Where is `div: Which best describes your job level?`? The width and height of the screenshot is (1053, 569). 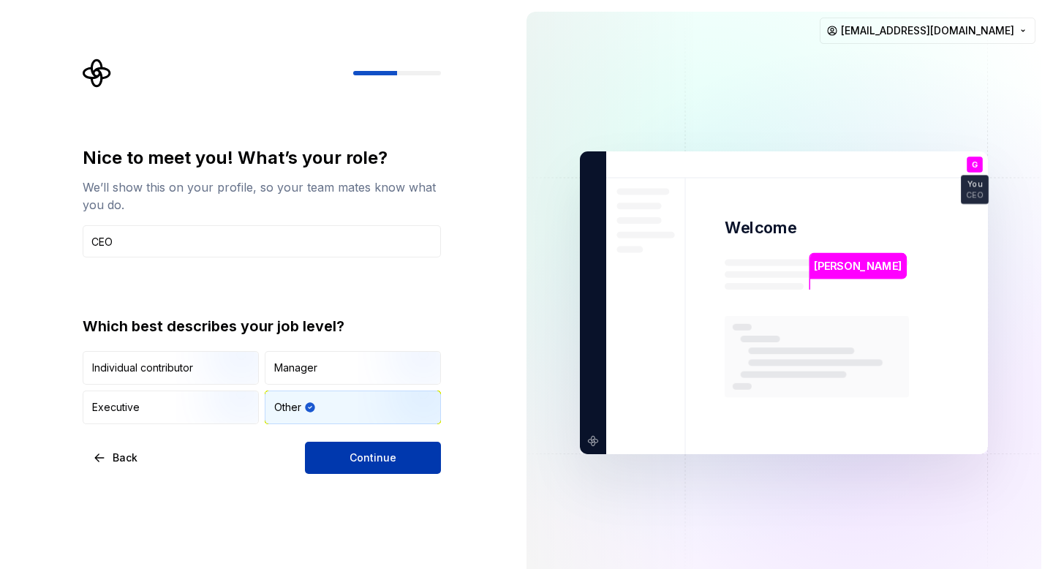
div: Which best describes your job level? is located at coordinates (262, 326).